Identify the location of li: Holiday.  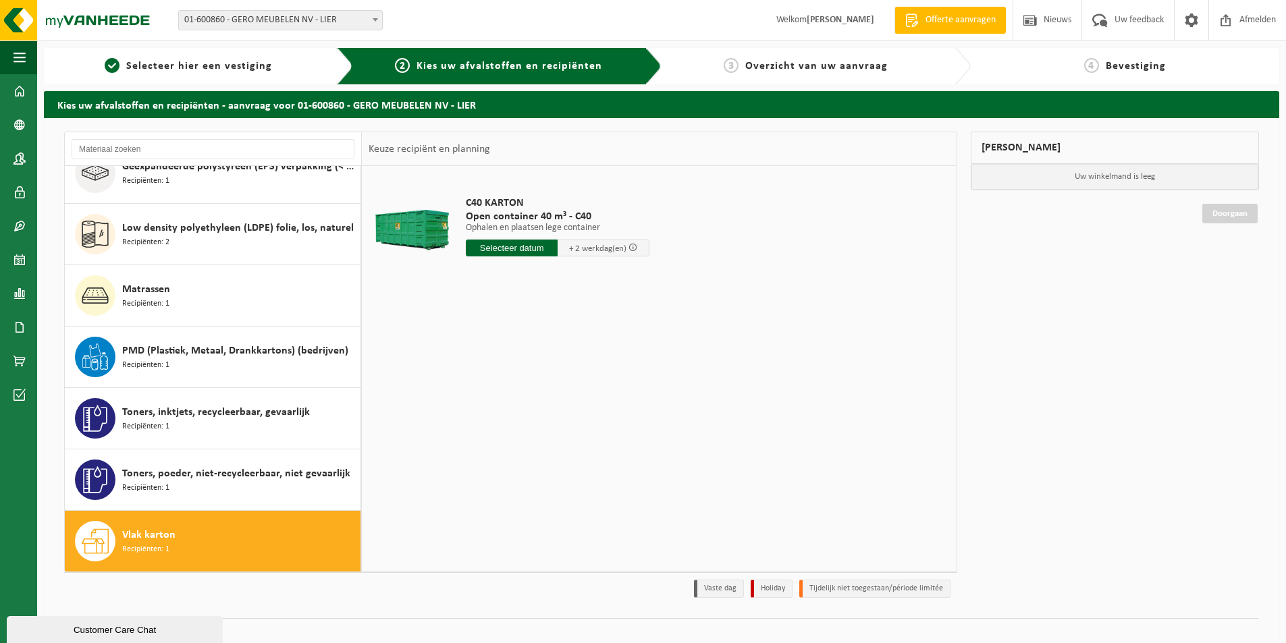
(772, 589).